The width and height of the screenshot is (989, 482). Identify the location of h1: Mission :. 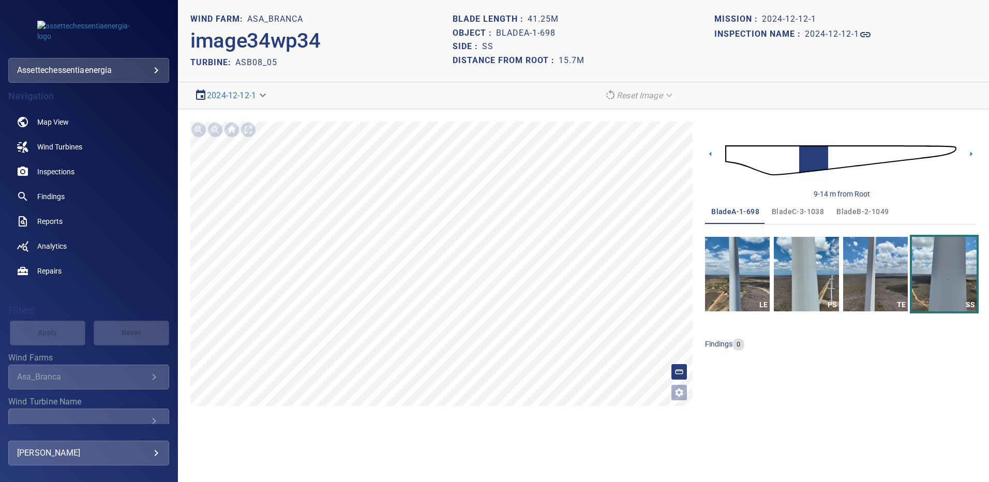
(738, 19).